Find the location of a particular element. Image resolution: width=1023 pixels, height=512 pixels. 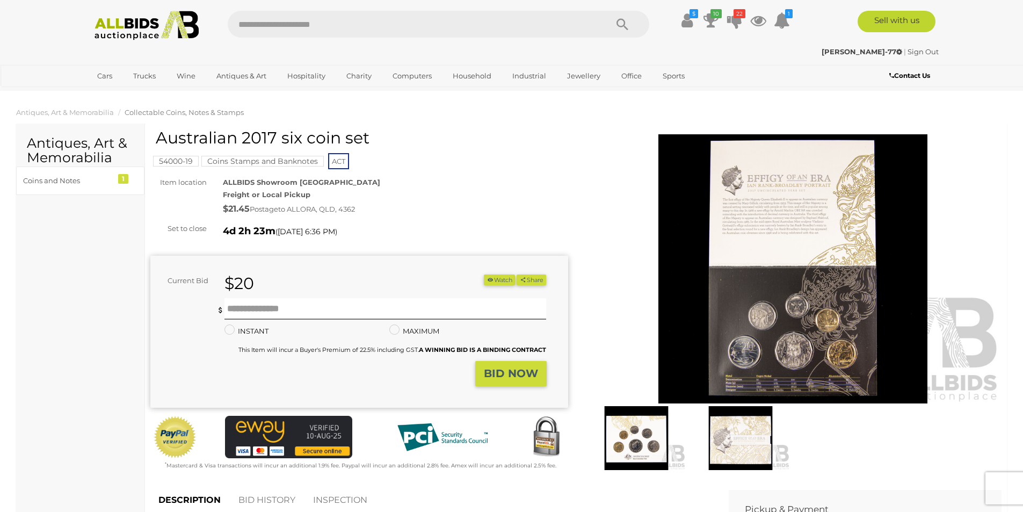

button: BID NOW is located at coordinates (511, 373).